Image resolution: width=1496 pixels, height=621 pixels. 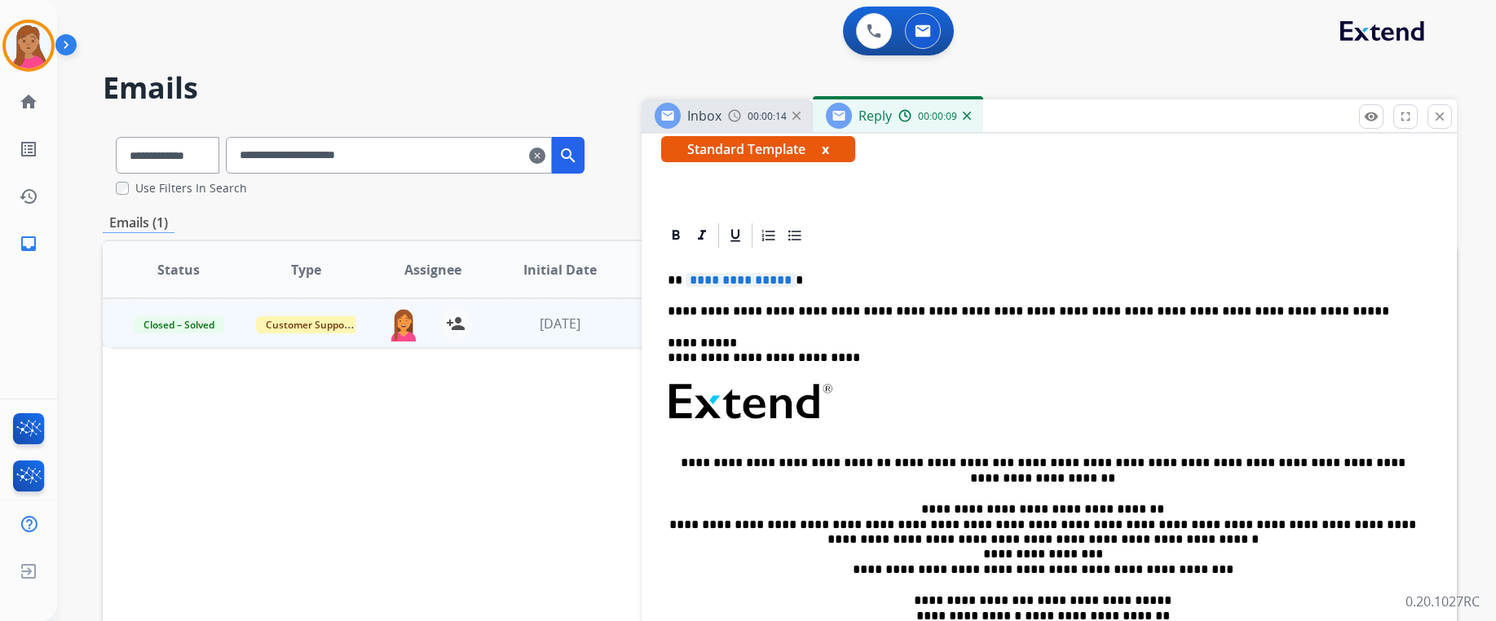 I want to click on span: Assignee, so click(x=433, y=270).